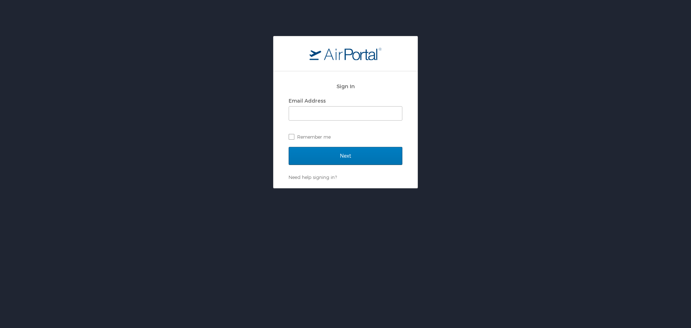  Describe the element at coordinates (307, 100) in the screenshot. I see `label: Email Address` at that location.